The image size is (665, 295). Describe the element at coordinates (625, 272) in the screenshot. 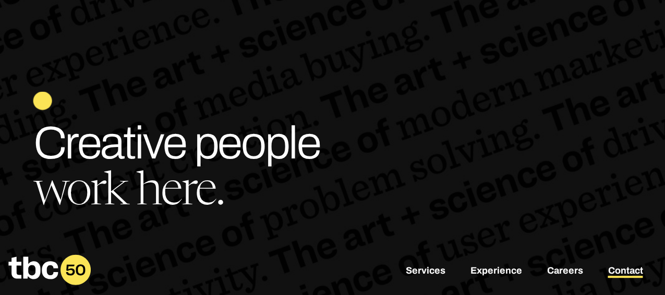

I see `a: Contact` at that location.